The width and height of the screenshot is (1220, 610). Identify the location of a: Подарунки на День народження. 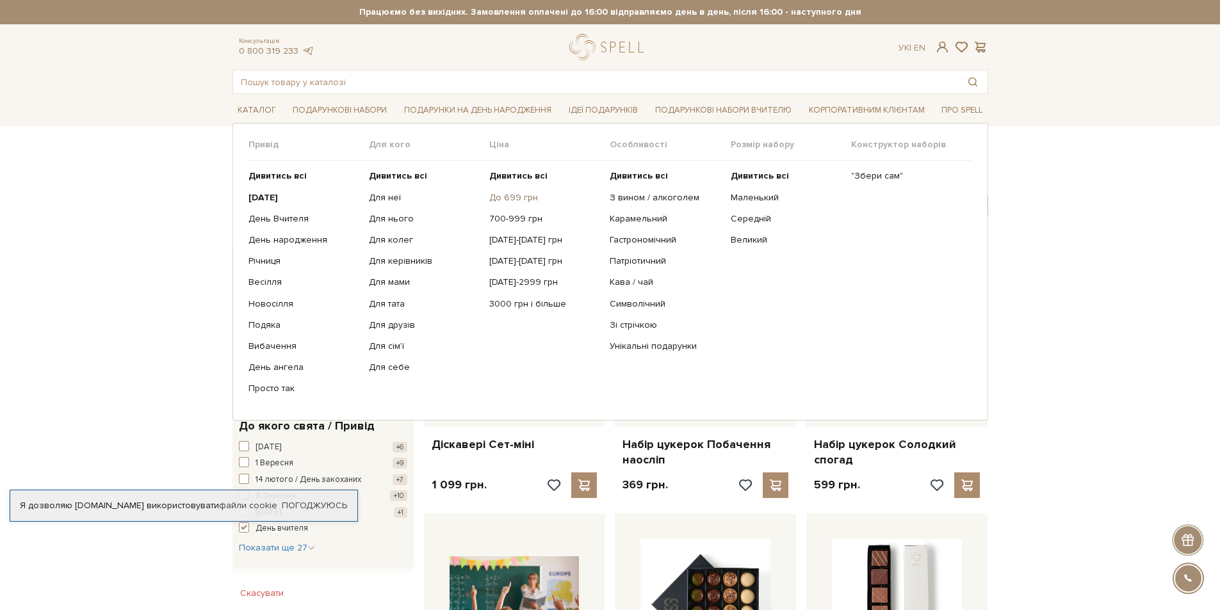
(478, 110).